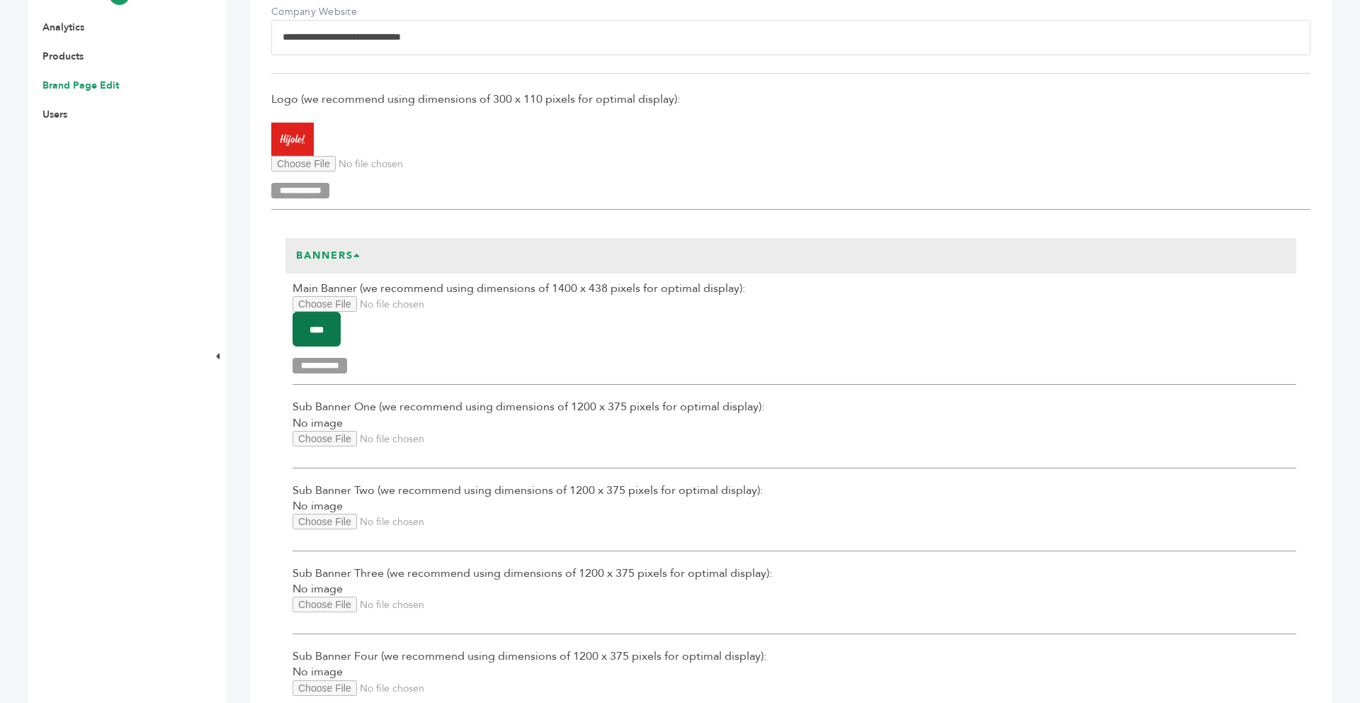 This screenshot has height=703, width=1360. What do you see at coordinates (794, 288) in the screenshot?
I see `span: Main Banner (we recommend using dimensions of 1400 x 438 pixels for optimal display):` at bounding box center [794, 288].